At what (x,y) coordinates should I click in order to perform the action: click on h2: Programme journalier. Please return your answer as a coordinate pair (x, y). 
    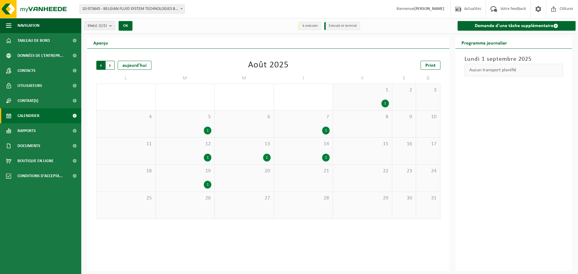
    Looking at the image, I should click on (484, 42).